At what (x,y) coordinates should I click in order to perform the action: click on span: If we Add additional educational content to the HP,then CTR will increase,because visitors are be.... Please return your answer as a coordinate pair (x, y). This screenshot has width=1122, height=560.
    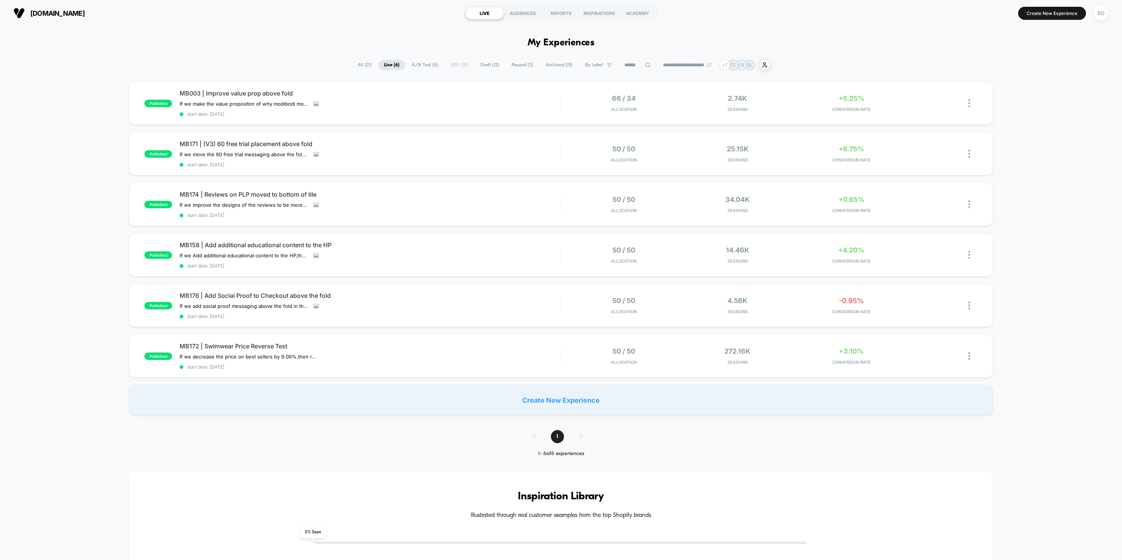
    Looking at the image, I should click on (244, 256).